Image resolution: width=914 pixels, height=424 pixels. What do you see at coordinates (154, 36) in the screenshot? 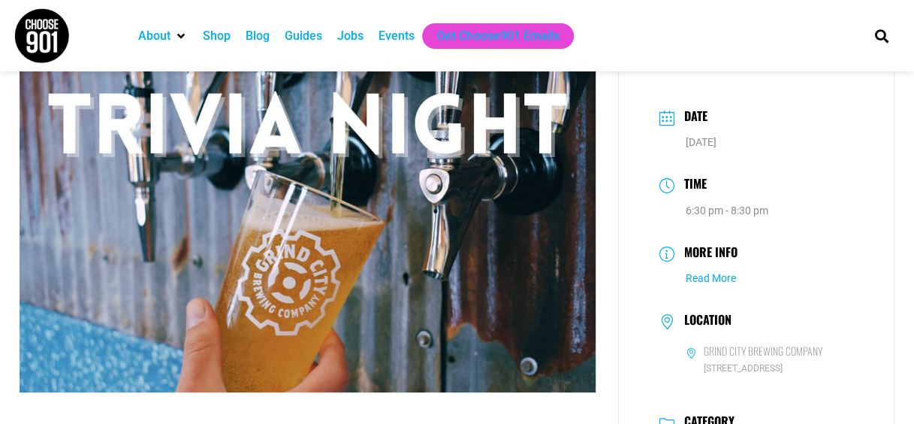
I see `a: About` at bounding box center [154, 36].